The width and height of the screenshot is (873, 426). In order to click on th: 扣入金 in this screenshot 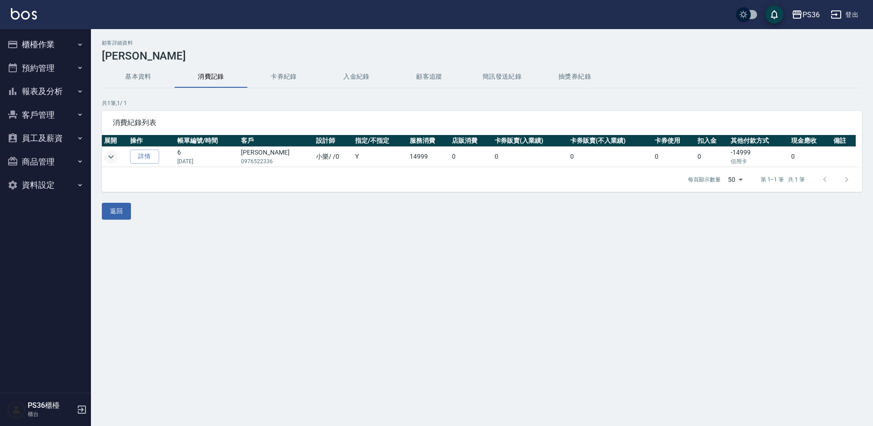, I will do `click(712, 141)`.